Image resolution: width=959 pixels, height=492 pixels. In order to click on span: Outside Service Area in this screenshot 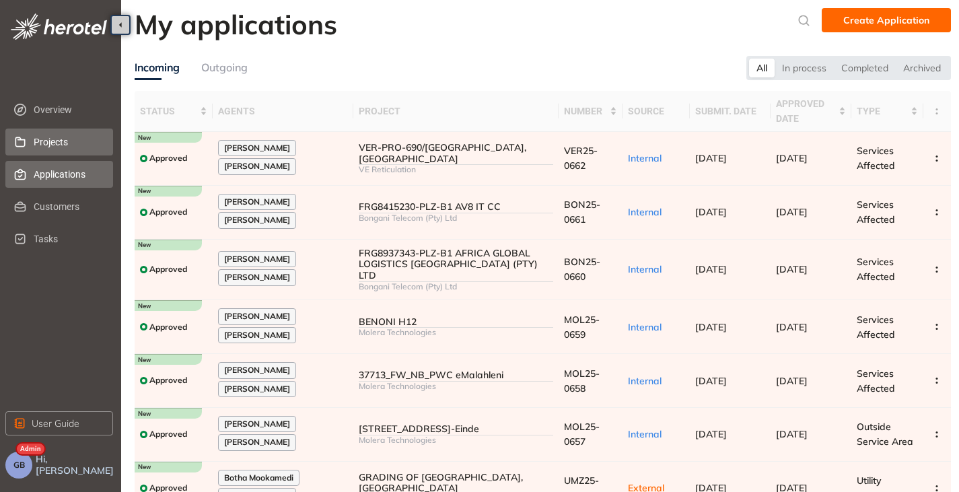, I will do `click(885, 434)`.